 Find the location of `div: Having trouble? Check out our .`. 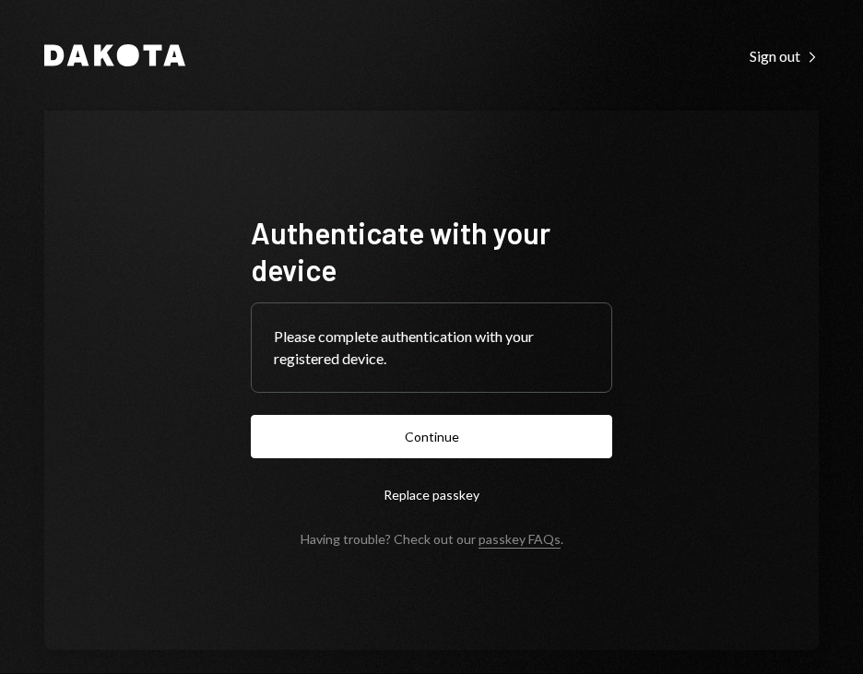

div: Having trouble? Check out our . is located at coordinates (432, 539).